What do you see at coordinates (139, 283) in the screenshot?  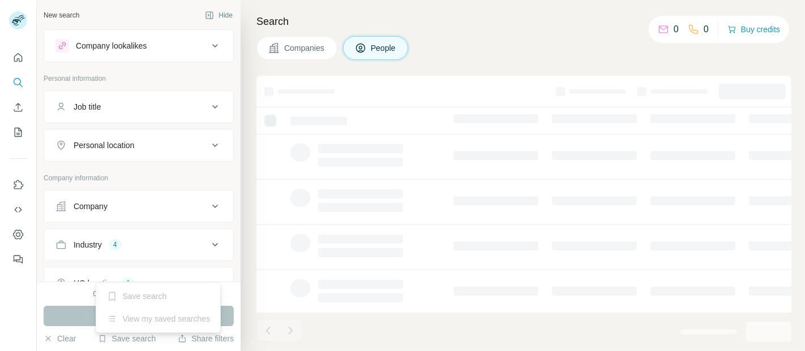 I see `button: HQ location1` at bounding box center [139, 283].